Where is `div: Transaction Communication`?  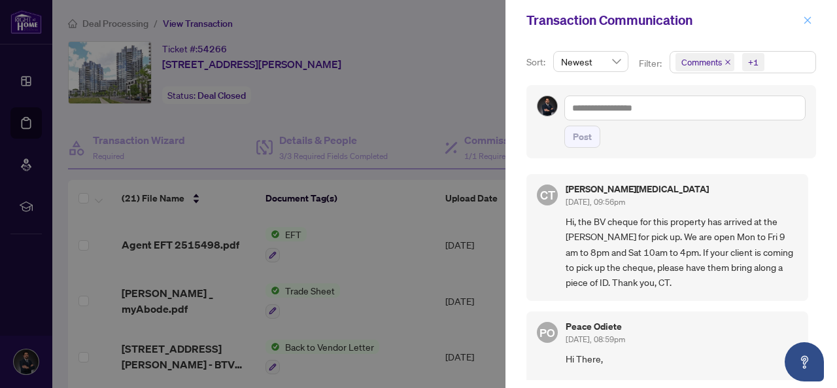
div: Transaction Communication is located at coordinates (663, 20).